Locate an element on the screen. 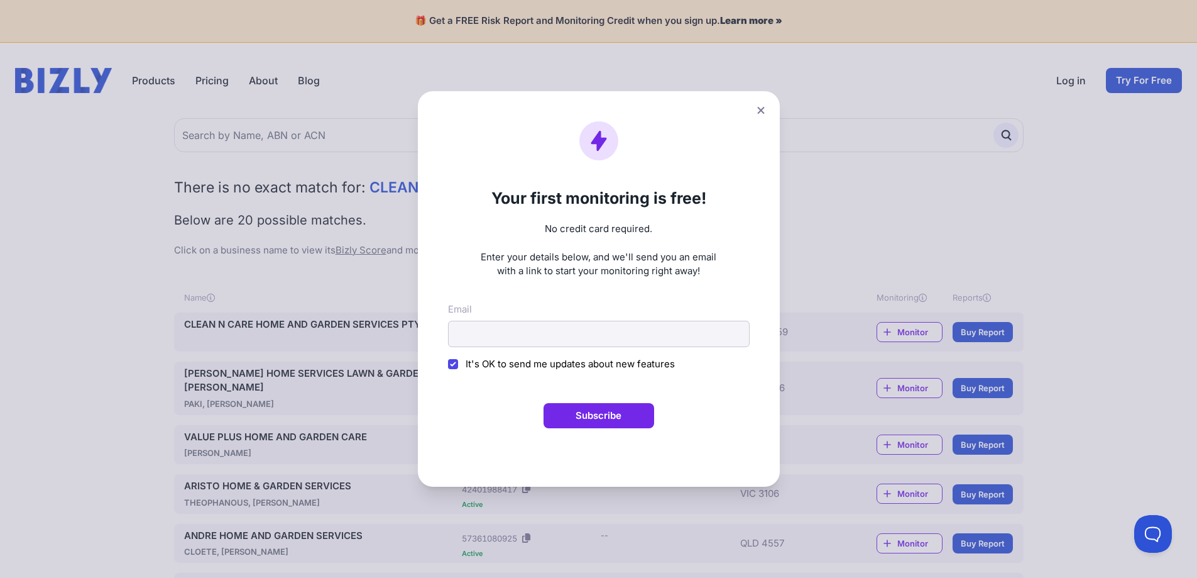  label: Email is located at coordinates (460, 309).